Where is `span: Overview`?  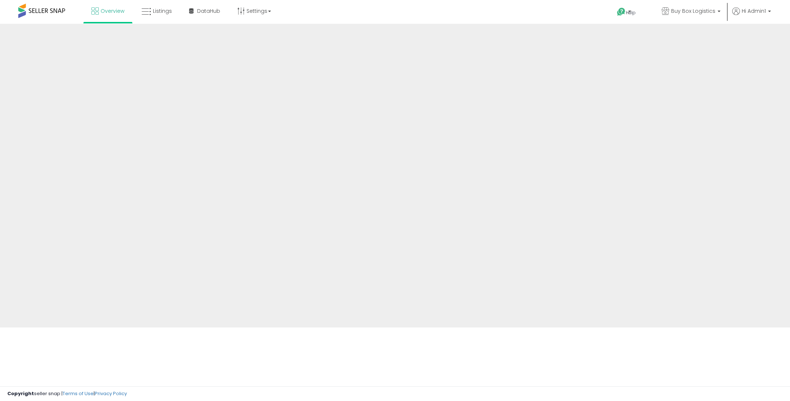 span: Overview is located at coordinates (112, 11).